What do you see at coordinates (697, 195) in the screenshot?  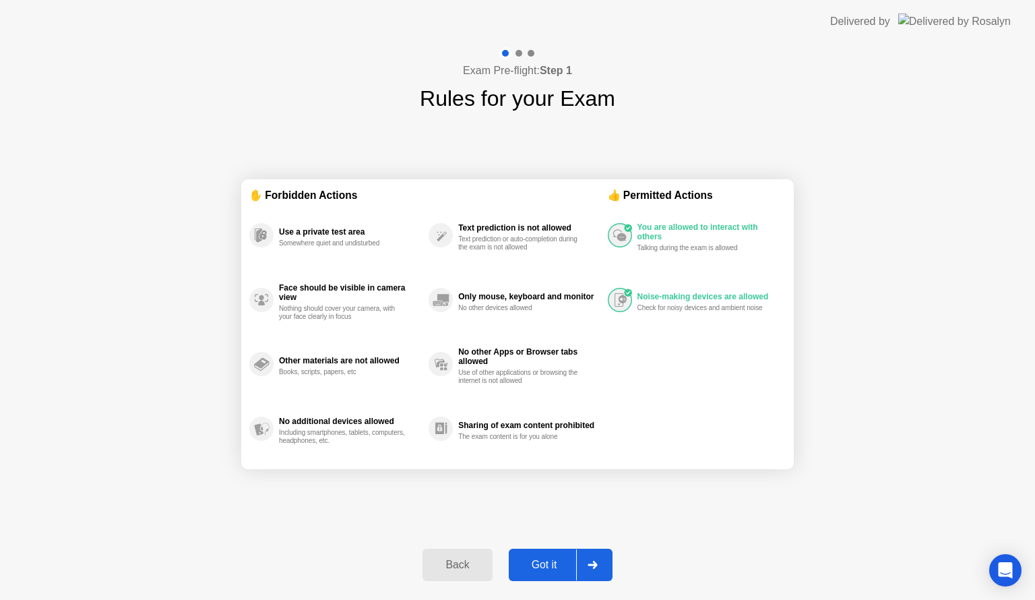 I see `div: 👍 Permitted Actions` at bounding box center [697, 195].